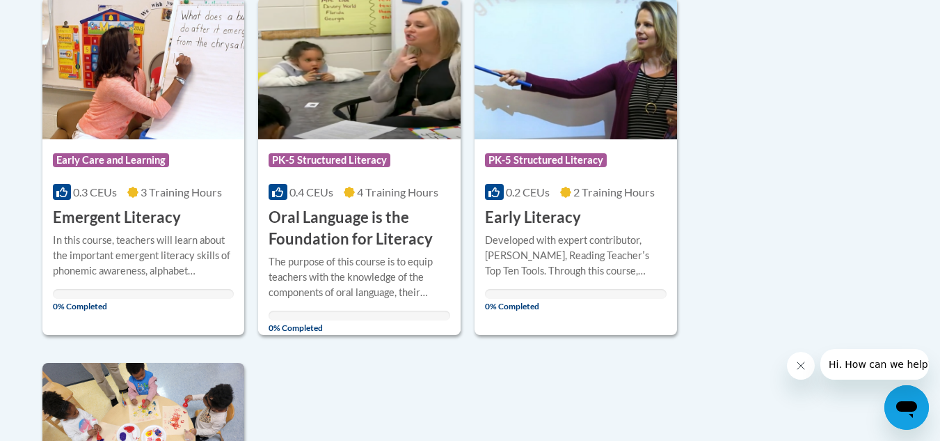 The image size is (940, 441). Describe the element at coordinates (528, 191) in the screenshot. I see `span: 0.2 CEUs` at that location.